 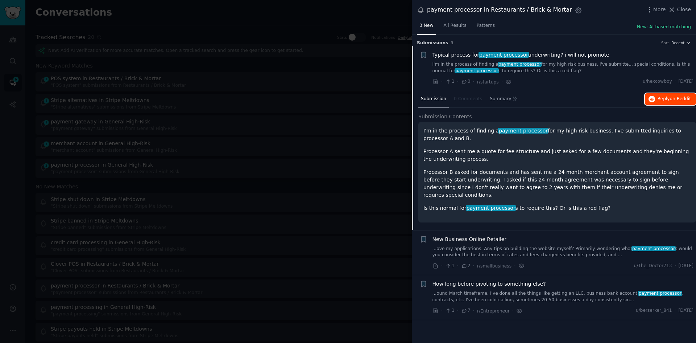 I want to click on span: 0, so click(x=466, y=82).